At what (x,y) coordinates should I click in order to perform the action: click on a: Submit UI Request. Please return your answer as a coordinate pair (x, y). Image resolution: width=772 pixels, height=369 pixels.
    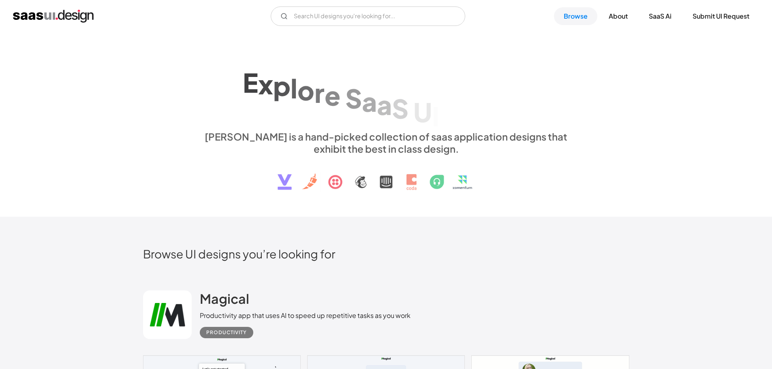
    Looking at the image, I should click on (721, 16).